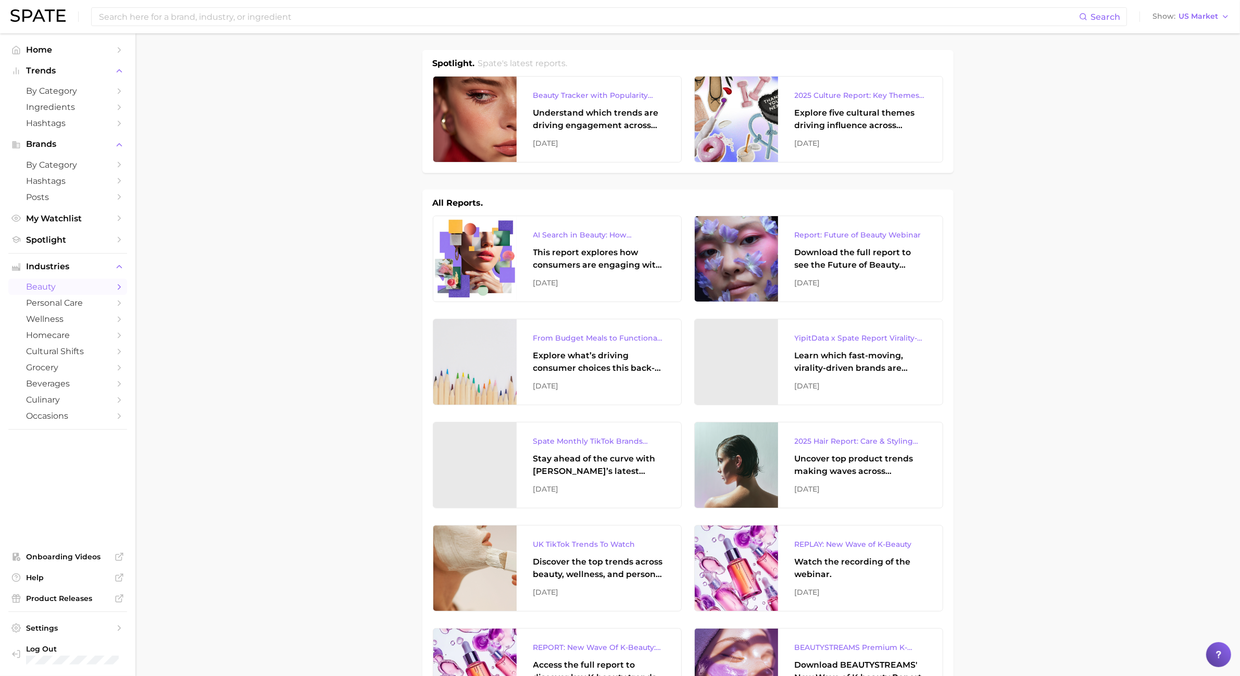 Image resolution: width=1240 pixels, height=676 pixels. What do you see at coordinates (68, 383) in the screenshot?
I see `a: beverages` at bounding box center [68, 383].